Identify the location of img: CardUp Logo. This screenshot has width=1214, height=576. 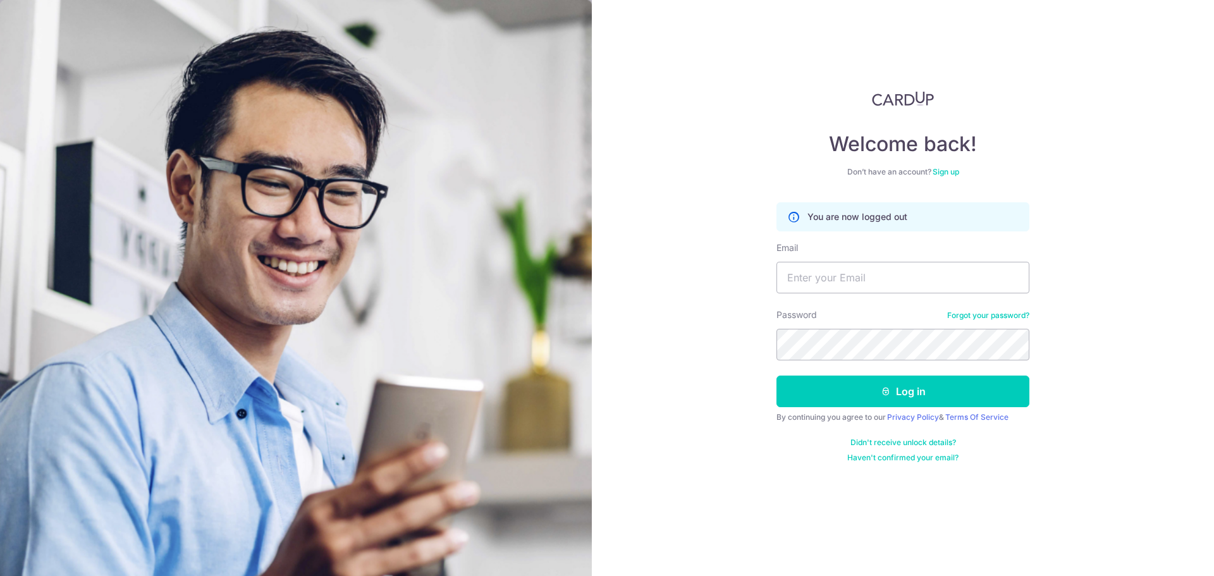
(903, 99).